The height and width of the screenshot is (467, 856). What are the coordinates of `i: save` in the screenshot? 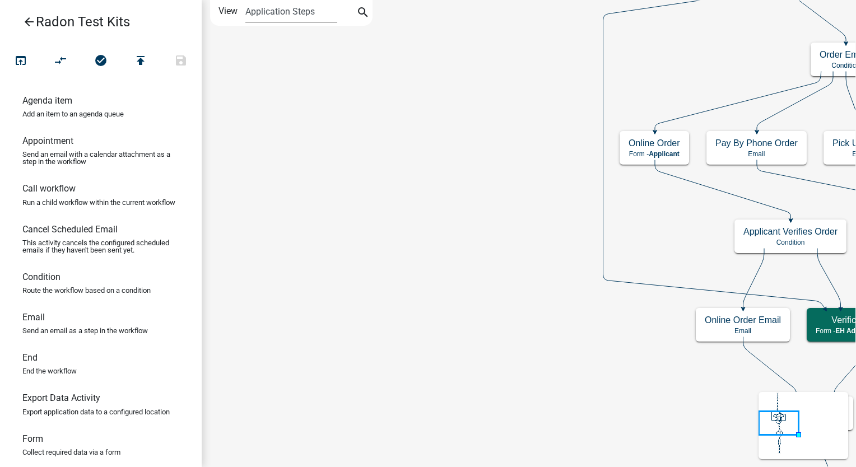 It's located at (181, 62).